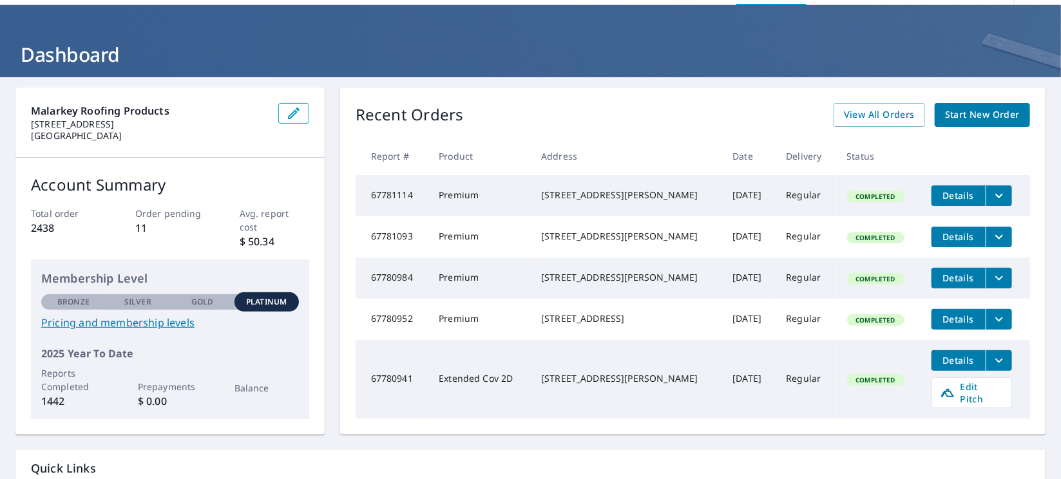 The height and width of the screenshot is (479, 1061). What do you see at coordinates (971, 393) in the screenshot?
I see `span: Edit Pitch` at bounding box center [971, 393].